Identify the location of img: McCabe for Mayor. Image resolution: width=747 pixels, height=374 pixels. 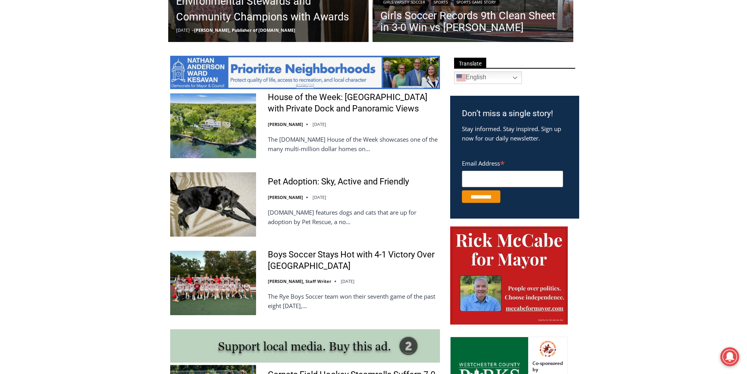
(509, 275).